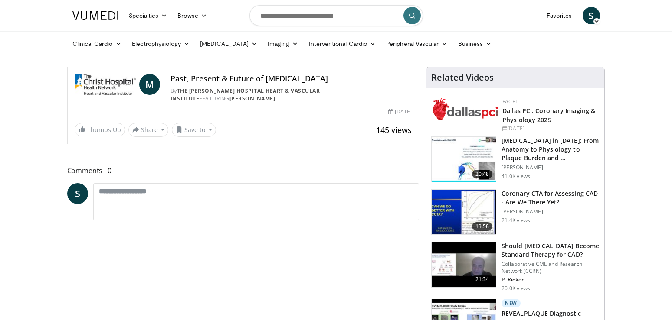 This screenshot has width=672, height=320. Describe the element at coordinates (336, 16) in the screenshot. I see `input: Search topics, interventions` at that location.